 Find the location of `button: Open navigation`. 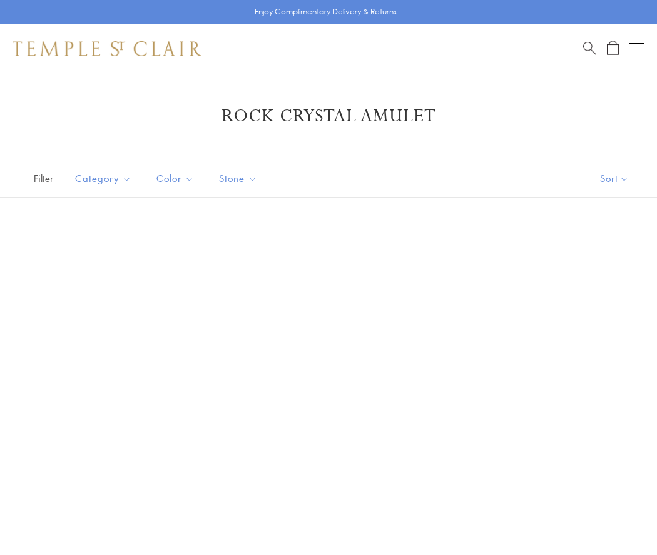

button: Open navigation is located at coordinates (637, 49).